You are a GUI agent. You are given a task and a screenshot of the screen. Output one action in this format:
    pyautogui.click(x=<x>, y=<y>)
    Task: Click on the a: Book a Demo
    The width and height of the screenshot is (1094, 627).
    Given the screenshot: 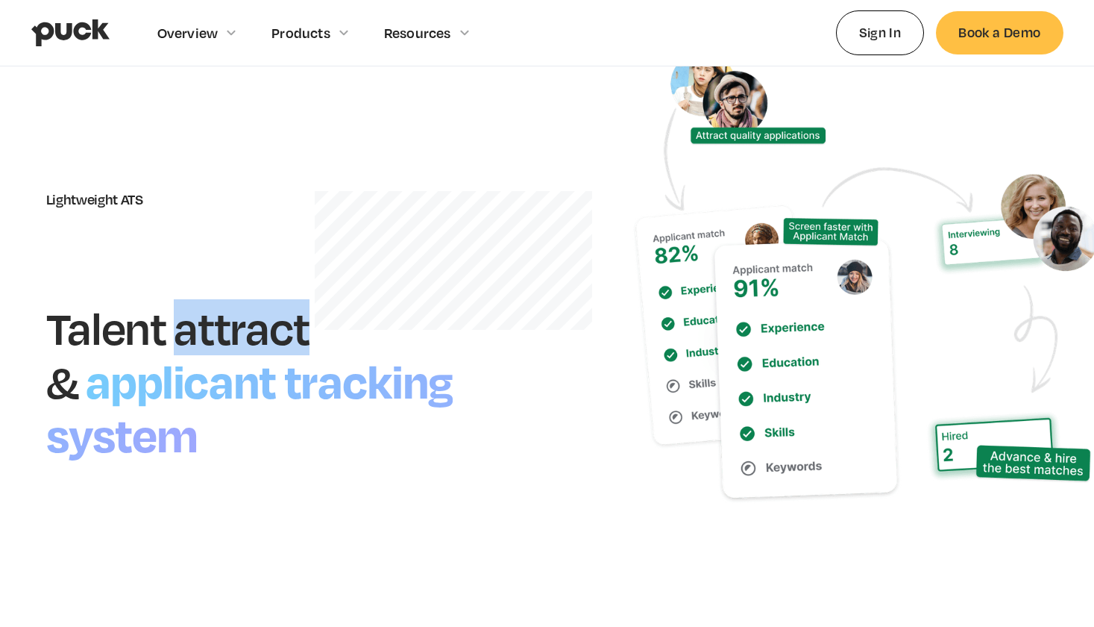 What is the action you would take?
    pyautogui.click(x=1000, y=32)
    